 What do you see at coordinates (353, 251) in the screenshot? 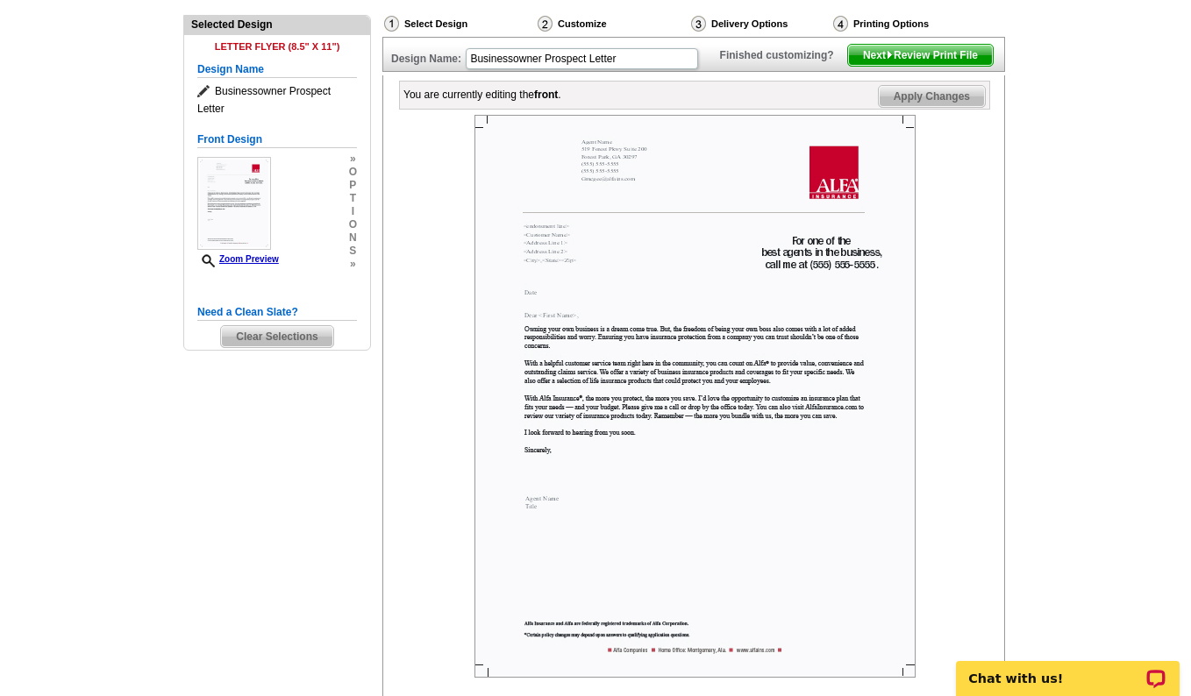
I see `span: s` at bounding box center [353, 251].